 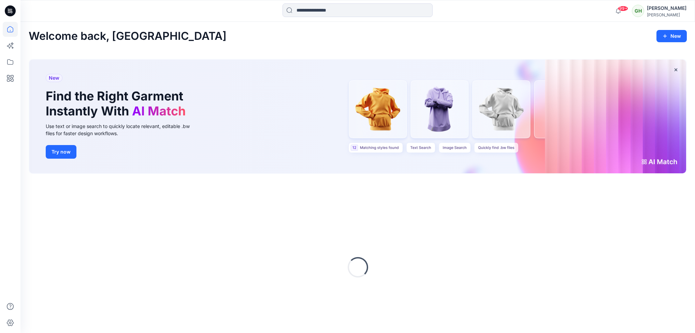 What do you see at coordinates (54, 78) in the screenshot?
I see `span: New` at bounding box center [54, 78].